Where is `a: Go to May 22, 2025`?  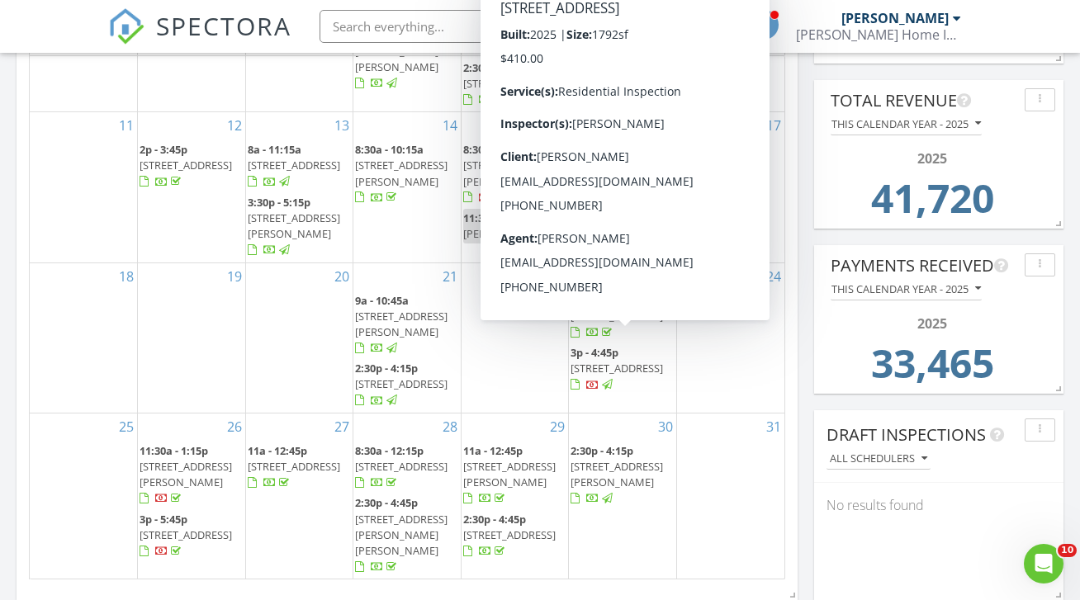 a: Go to May 22, 2025 is located at coordinates (557, 277).